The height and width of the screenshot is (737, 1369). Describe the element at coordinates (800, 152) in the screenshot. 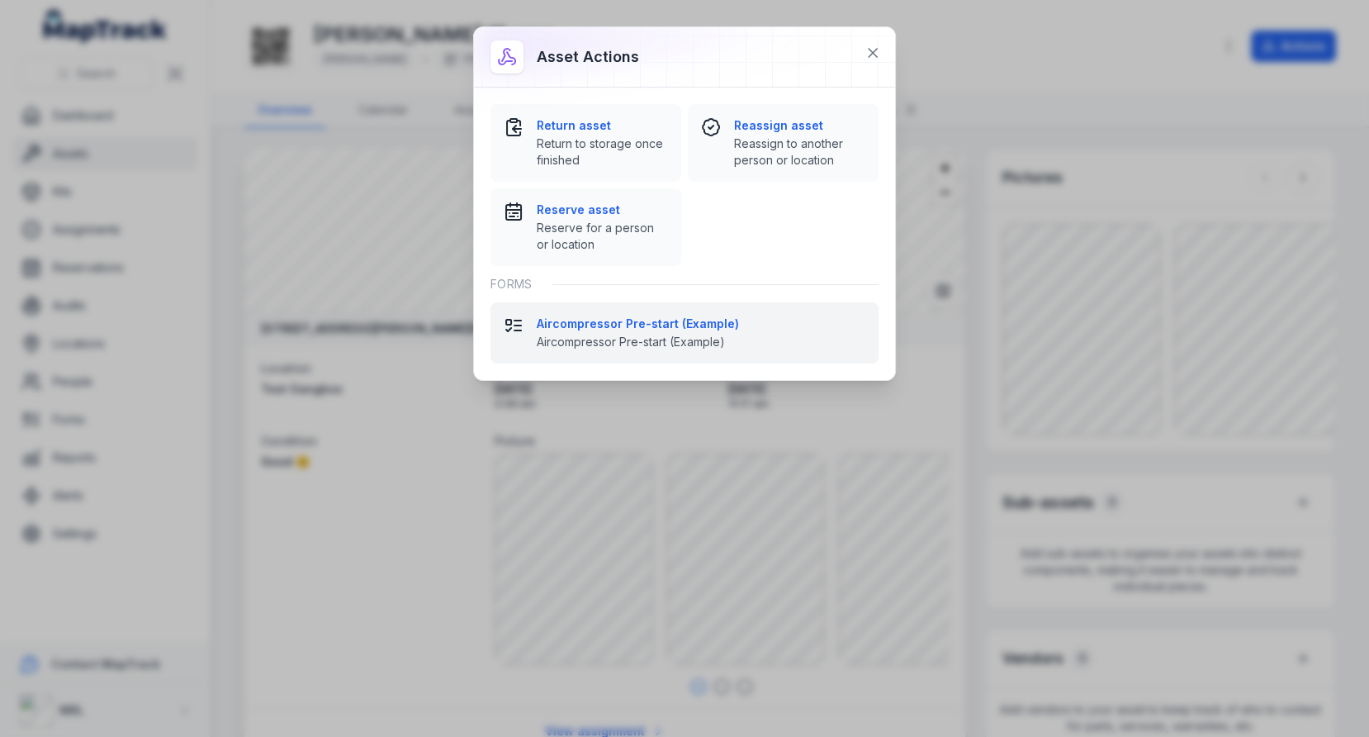

I see `span: Reassign to another person or location` at that location.